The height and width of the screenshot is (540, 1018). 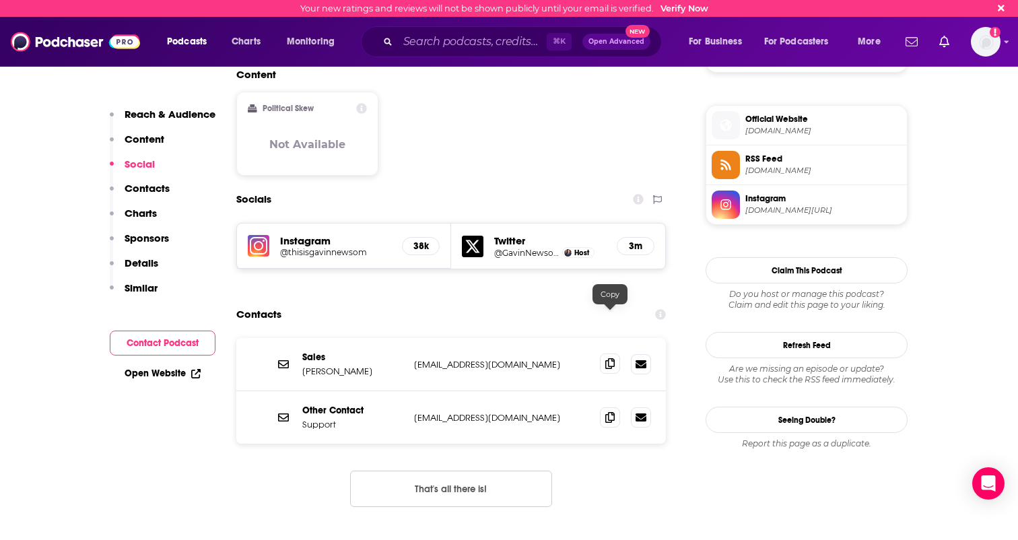 What do you see at coordinates (139, 194) in the screenshot?
I see `button: Contacts` at bounding box center [139, 194].